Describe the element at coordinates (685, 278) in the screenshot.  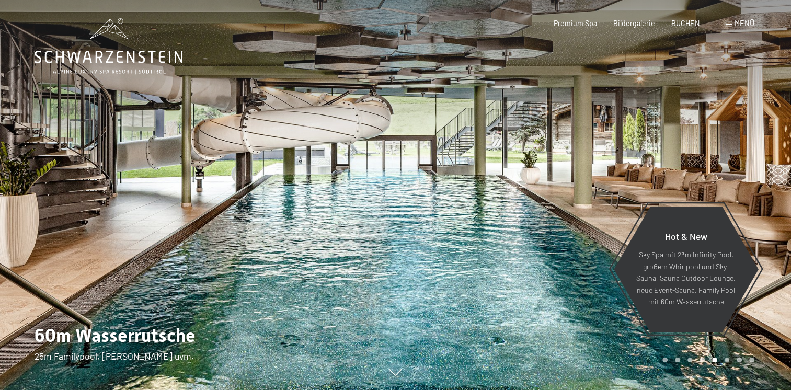
I see `p: Sky Spa mit 23m Infinity Pool, großem Whirlpool und Sky-Sauna, Sauna Outdoor Lounge, neue Event-S...` at that location.